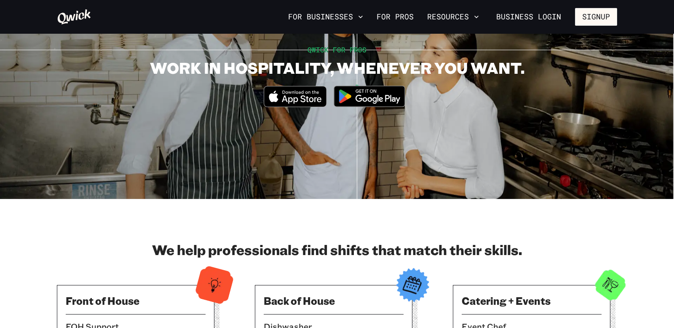 This screenshot has width=674, height=328. What do you see at coordinates (395, 17) in the screenshot?
I see `a: For Pros` at bounding box center [395, 17].